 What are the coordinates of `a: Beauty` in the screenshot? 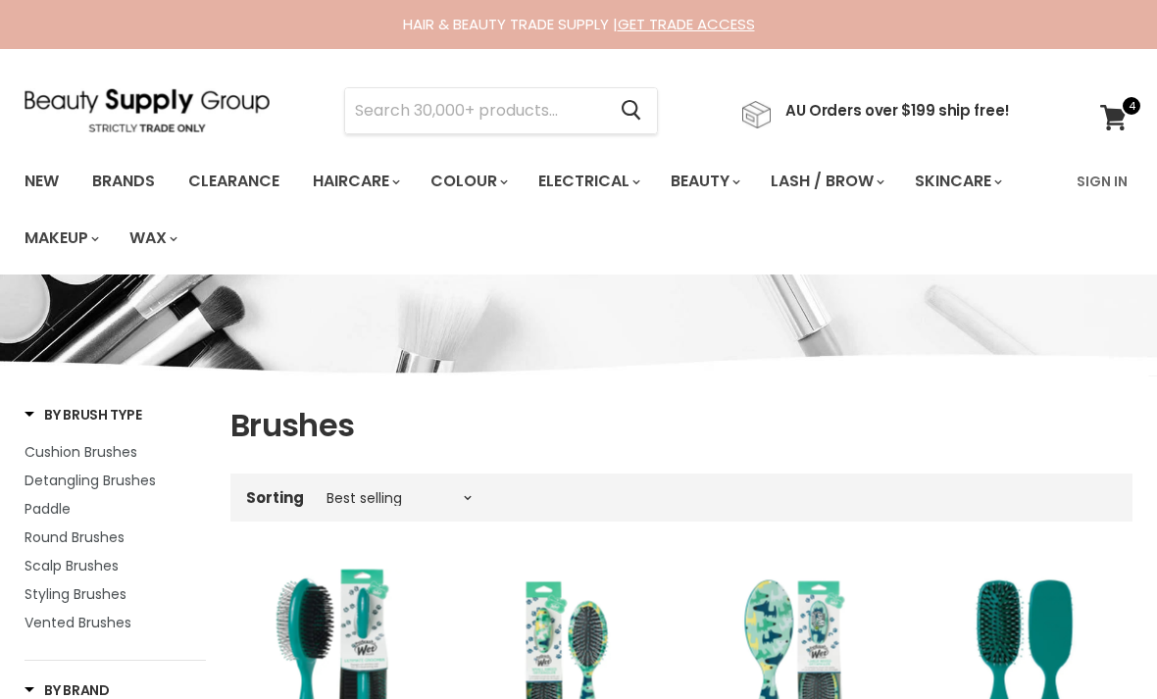 It's located at (704, 181).